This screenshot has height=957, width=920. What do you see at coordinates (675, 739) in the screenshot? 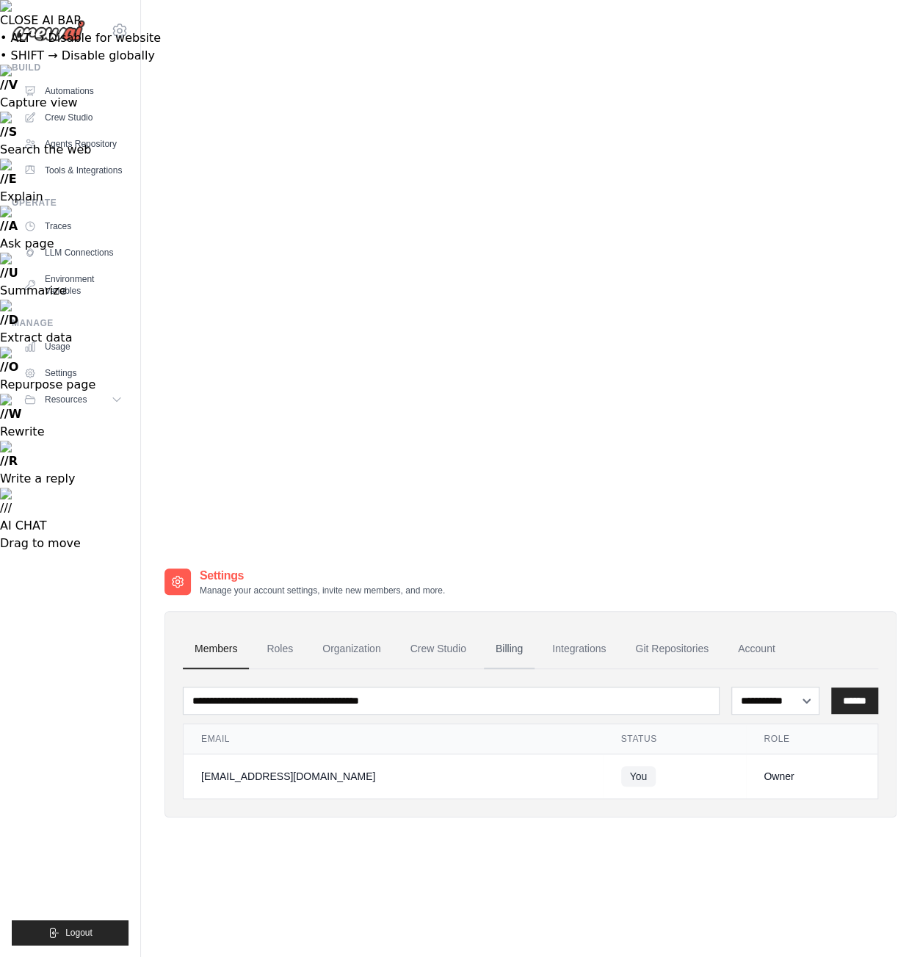
I see `th: Status` at bounding box center [675, 739].